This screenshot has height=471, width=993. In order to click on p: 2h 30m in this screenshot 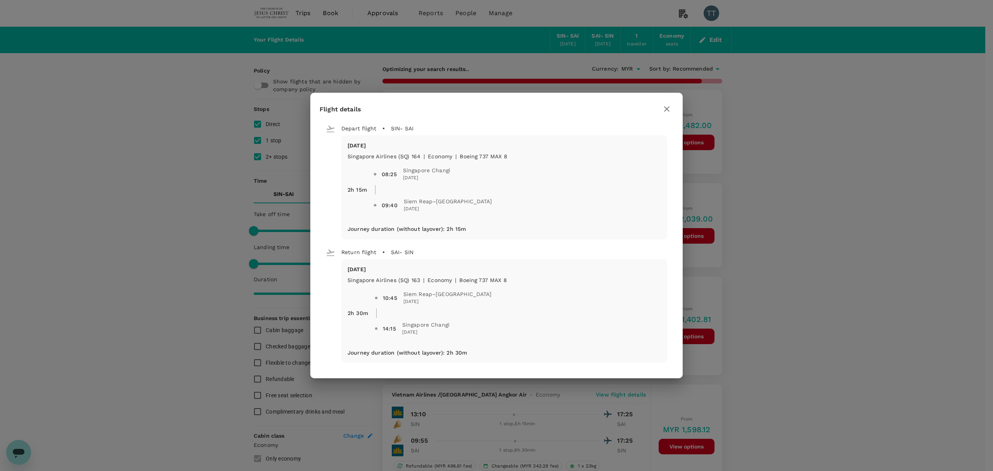, I will do `click(358, 313)`.